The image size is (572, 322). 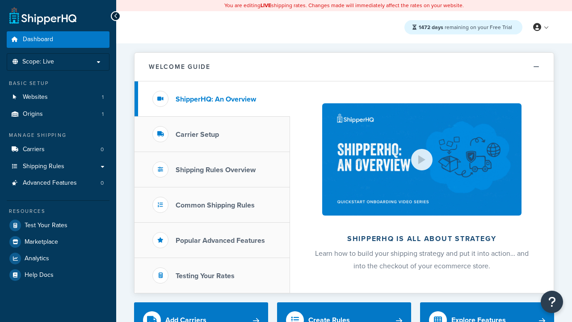 What do you see at coordinates (38, 62) in the screenshot?
I see `span: Scope: Live` at bounding box center [38, 62].